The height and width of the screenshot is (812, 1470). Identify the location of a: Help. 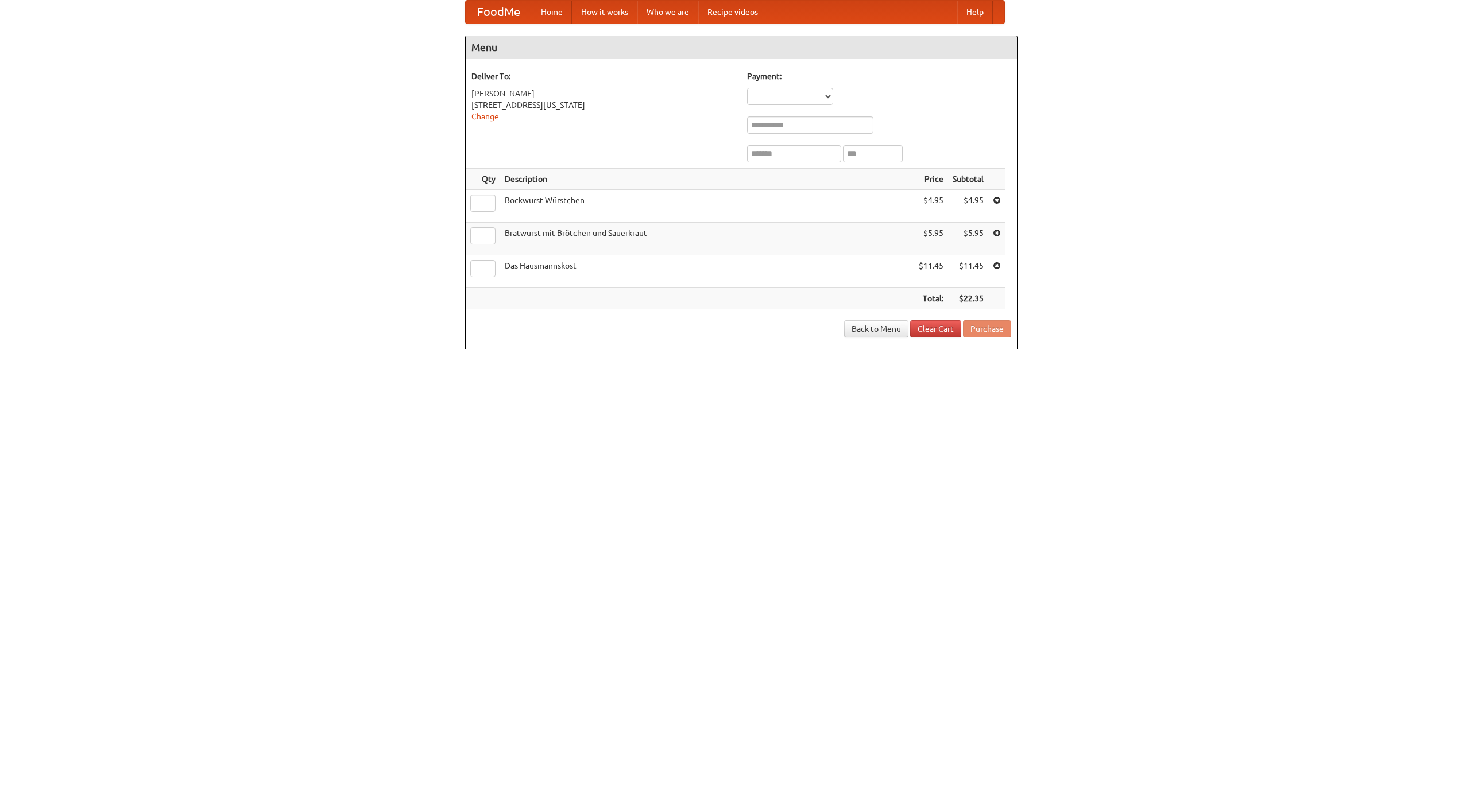
(975, 12).